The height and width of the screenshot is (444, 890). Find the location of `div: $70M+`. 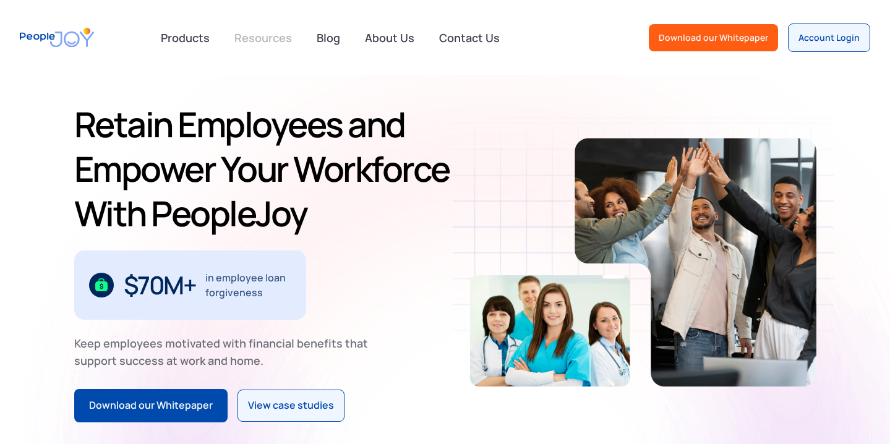

div: $70M+ is located at coordinates (160, 285).